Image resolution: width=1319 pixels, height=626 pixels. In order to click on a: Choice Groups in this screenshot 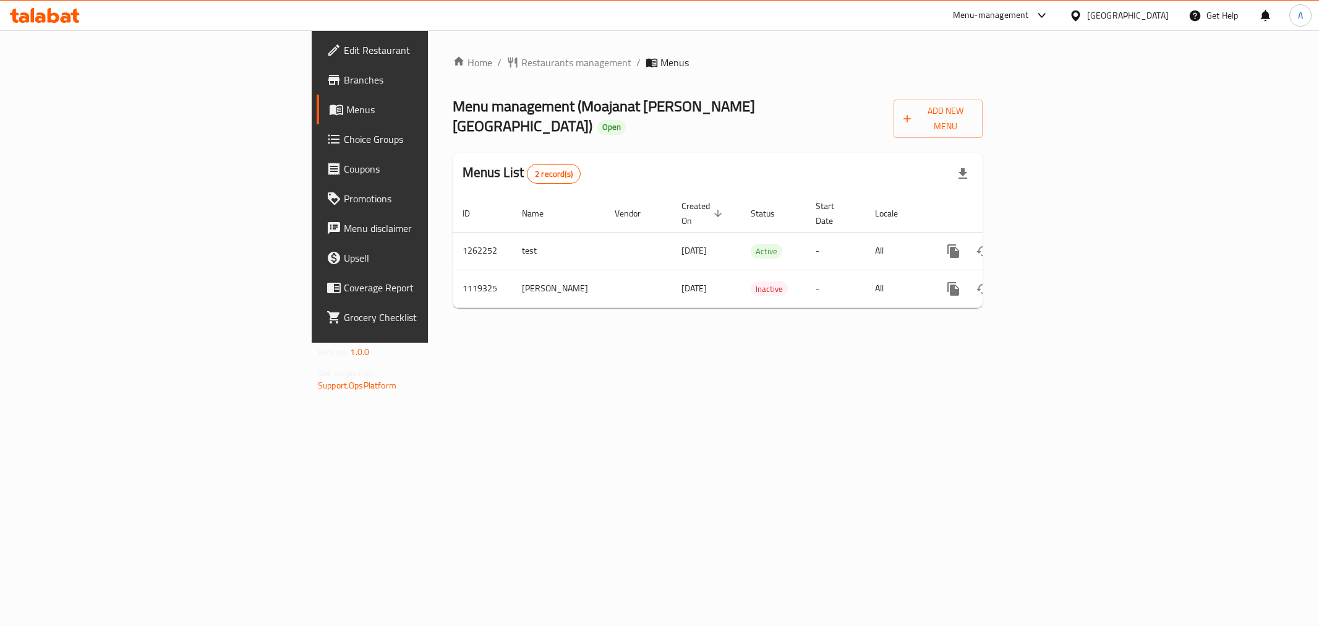, I will do `click(424, 139)`.